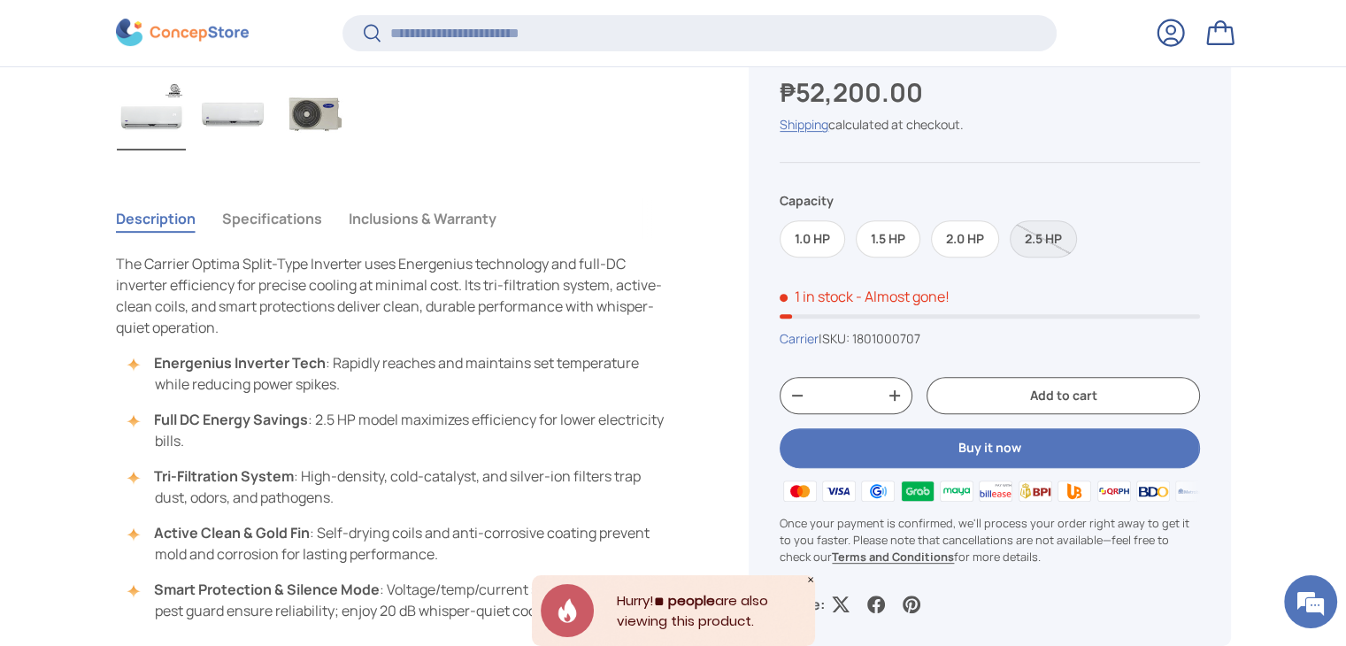  I want to click on span: SKU:, so click(835, 339).